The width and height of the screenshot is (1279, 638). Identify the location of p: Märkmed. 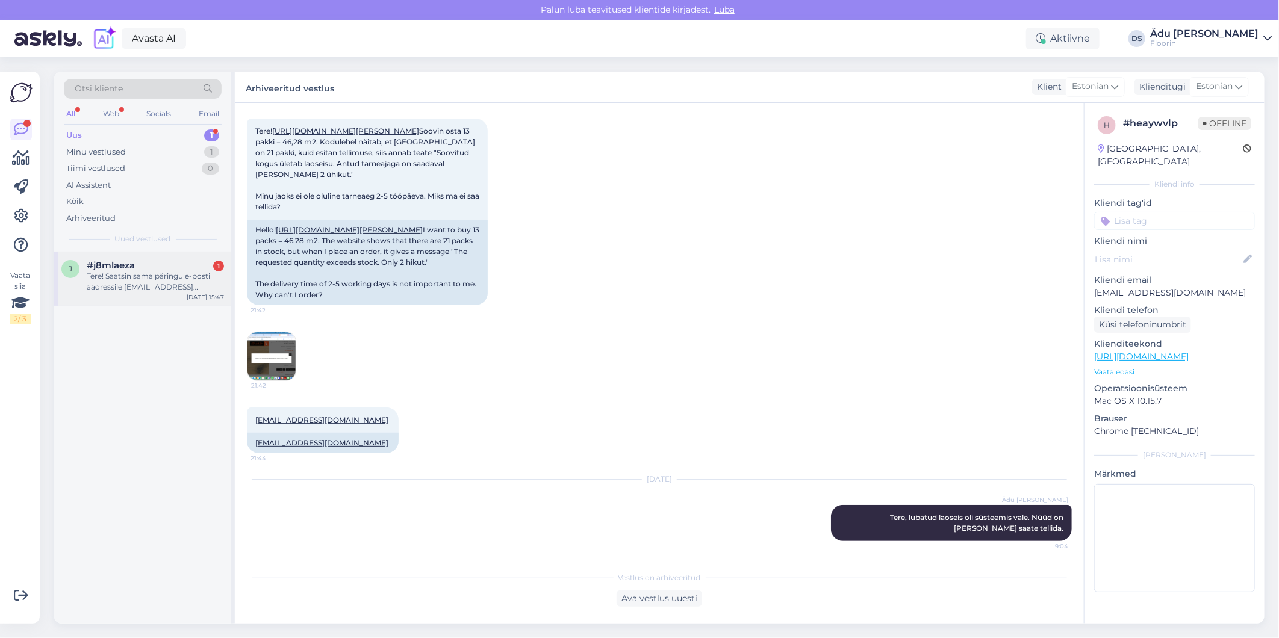
(1174, 474).